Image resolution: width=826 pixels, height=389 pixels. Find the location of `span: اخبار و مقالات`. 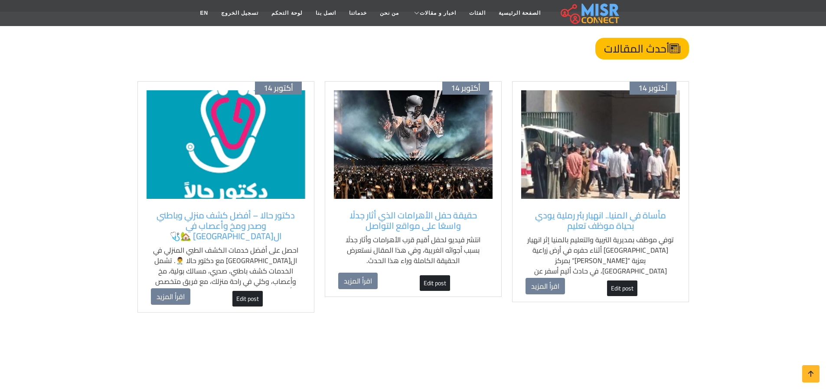

span: اخبار و مقالات is located at coordinates (438, 13).